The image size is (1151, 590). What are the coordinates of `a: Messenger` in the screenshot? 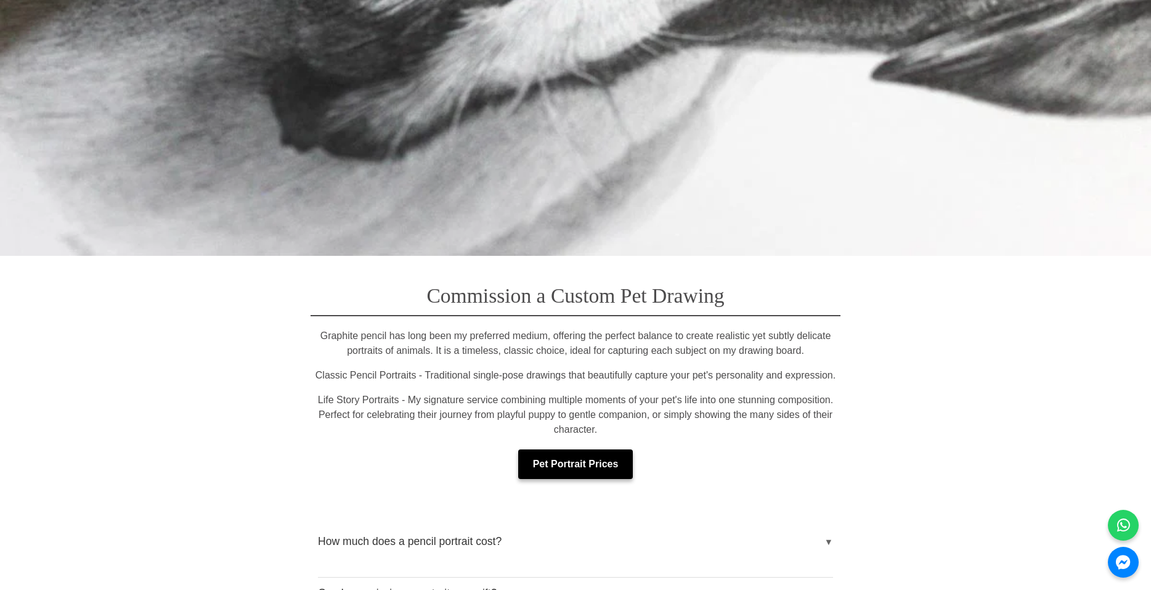 It's located at (1124, 562).